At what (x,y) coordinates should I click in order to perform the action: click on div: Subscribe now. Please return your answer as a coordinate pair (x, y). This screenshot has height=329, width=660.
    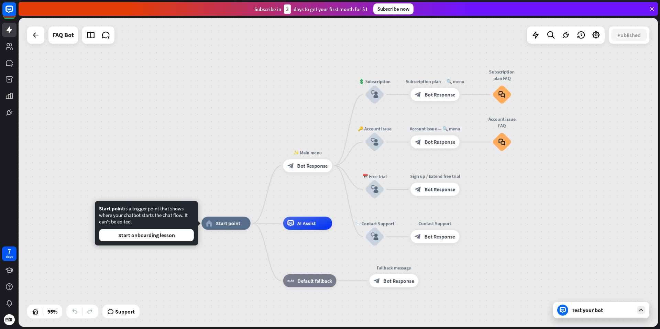
    Looking at the image, I should click on (393, 9).